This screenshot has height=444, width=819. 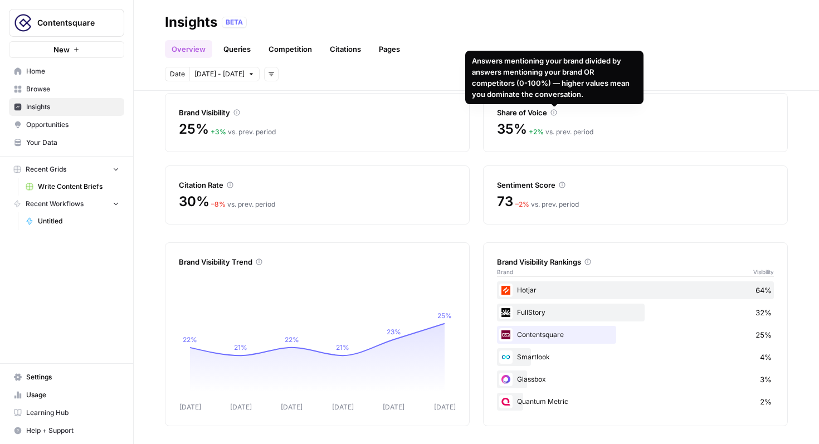 I want to click on div: Brand Visibility Trend, so click(x=317, y=262).